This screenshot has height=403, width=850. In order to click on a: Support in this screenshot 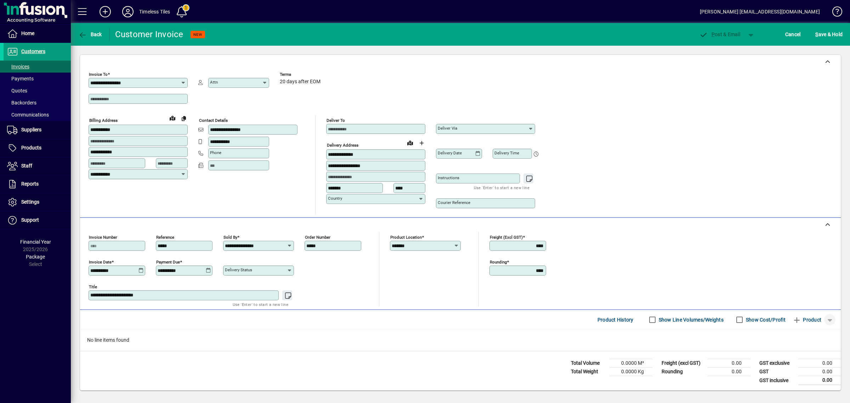, I will do `click(37, 220)`.